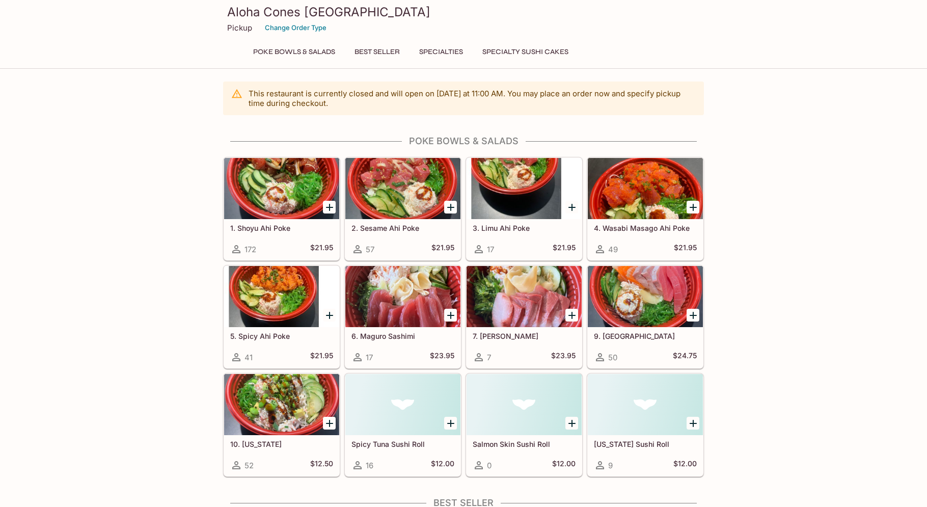 The height and width of the screenshot is (507, 927). I want to click on button: Add 5. Spicy Ahi Poke, so click(329, 315).